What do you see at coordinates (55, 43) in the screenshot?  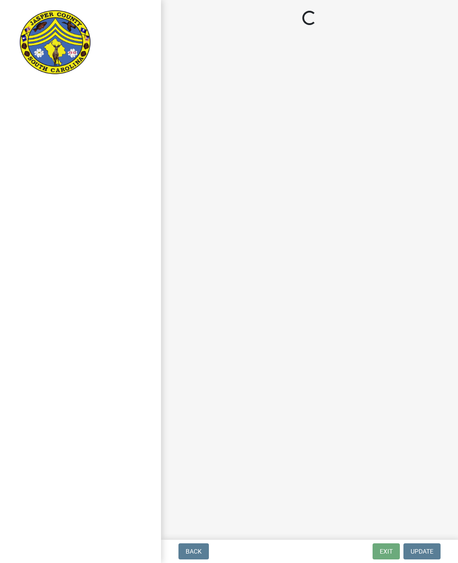 I see `img: Jasper County, South Carolina` at bounding box center [55, 43].